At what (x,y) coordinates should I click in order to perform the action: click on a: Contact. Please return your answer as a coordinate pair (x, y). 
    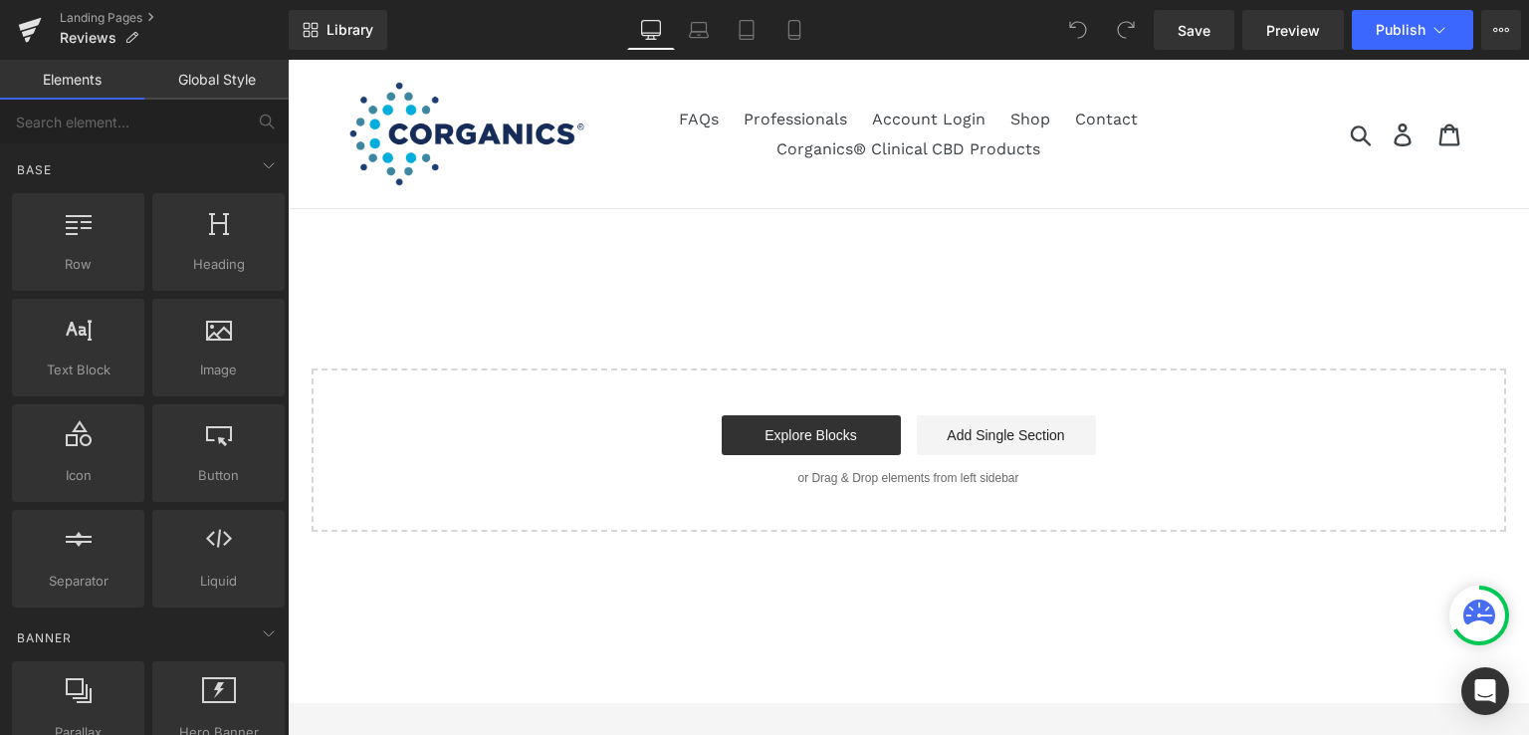
    Looking at the image, I should click on (818, 60).